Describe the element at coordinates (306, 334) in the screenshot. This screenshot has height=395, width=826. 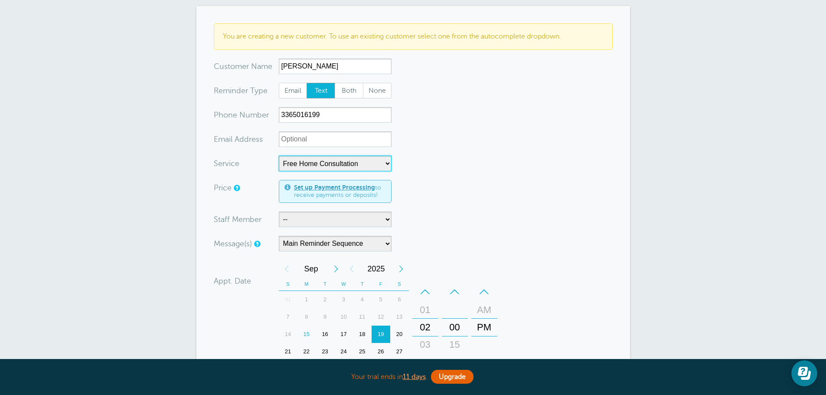
I see `div: Today, Monday, September 15` at that location.